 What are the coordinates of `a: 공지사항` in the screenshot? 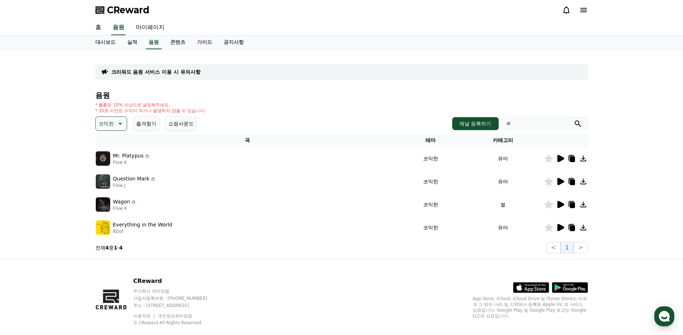 It's located at (234, 42).